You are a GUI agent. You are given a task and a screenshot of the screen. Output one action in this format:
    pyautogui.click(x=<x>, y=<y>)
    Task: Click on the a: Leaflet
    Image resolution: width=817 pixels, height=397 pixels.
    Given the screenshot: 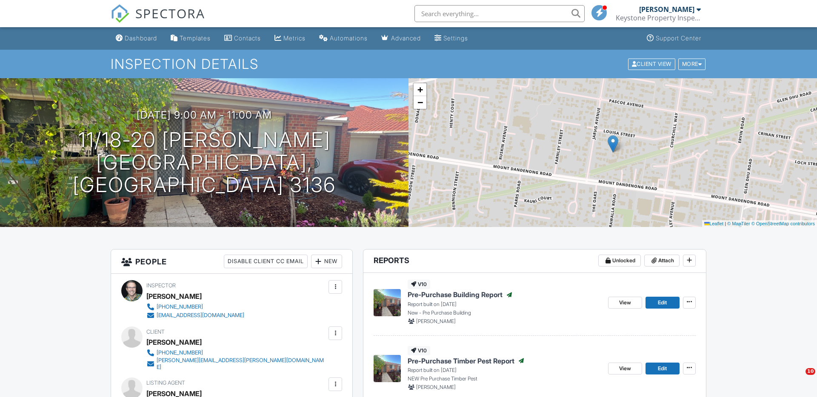 What is the action you would take?
    pyautogui.click(x=713, y=224)
    